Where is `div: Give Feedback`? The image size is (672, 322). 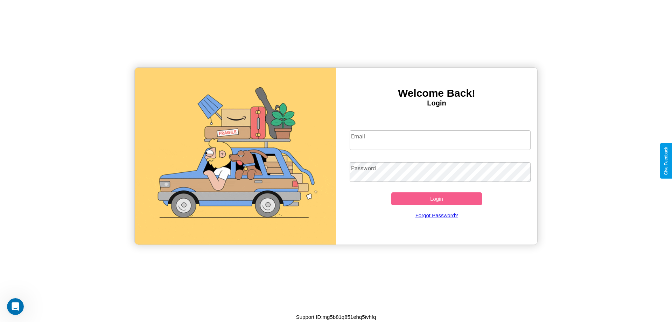
div: Give Feedback is located at coordinates (666, 161).